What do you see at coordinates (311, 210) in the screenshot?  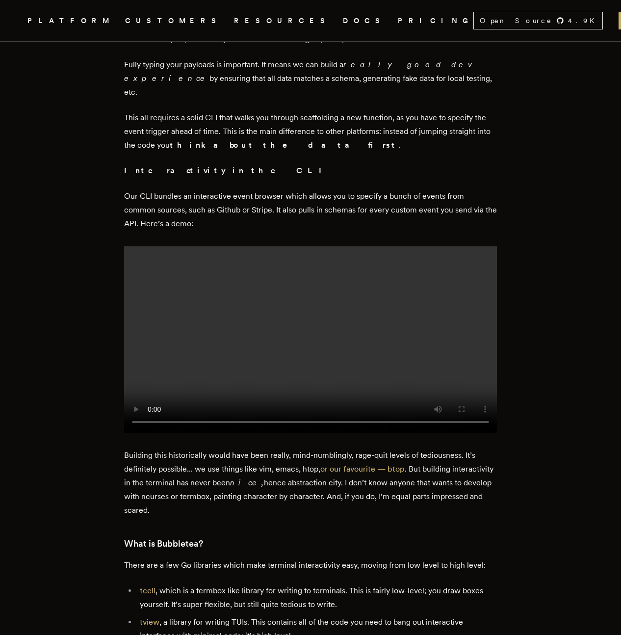 I see `p: Our CLI bundles an interactive event browser which allows you to specify a bunch of events from c...` at bounding box center [311, 210].